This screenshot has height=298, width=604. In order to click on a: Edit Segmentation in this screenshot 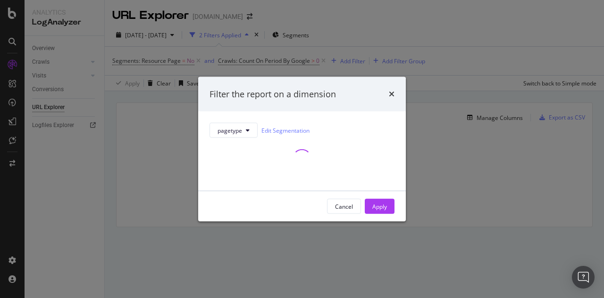, I will do `click(286, 130)`.